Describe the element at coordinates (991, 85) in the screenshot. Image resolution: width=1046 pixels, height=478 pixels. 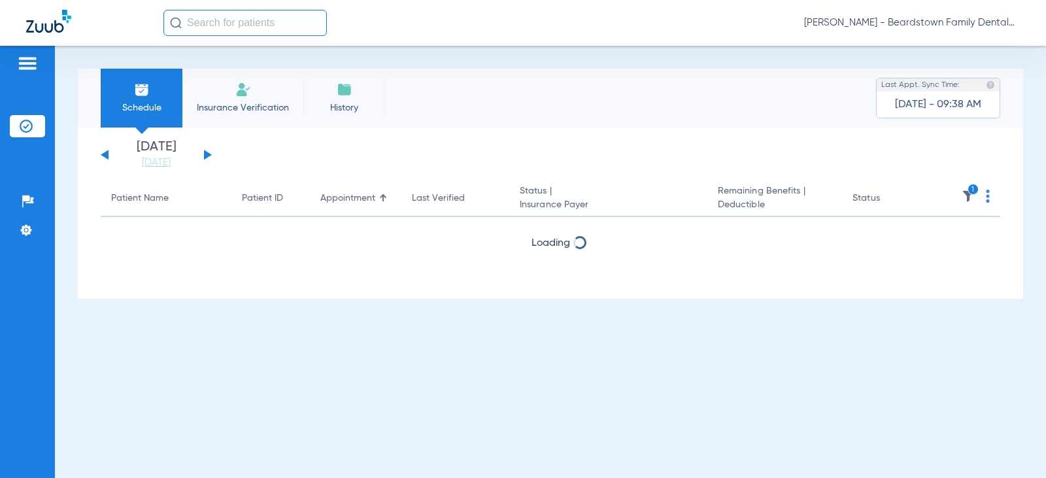
I see `img: last sync help info` at that location.